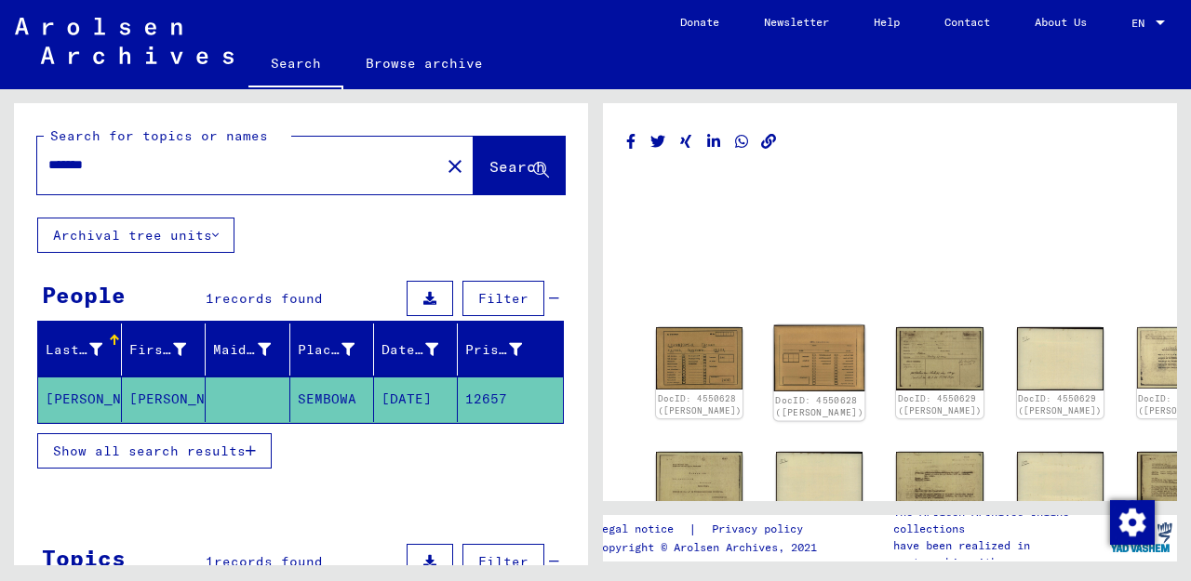 The image size is (1191, 581). I want to click on button: Clear, so click(455, 166).